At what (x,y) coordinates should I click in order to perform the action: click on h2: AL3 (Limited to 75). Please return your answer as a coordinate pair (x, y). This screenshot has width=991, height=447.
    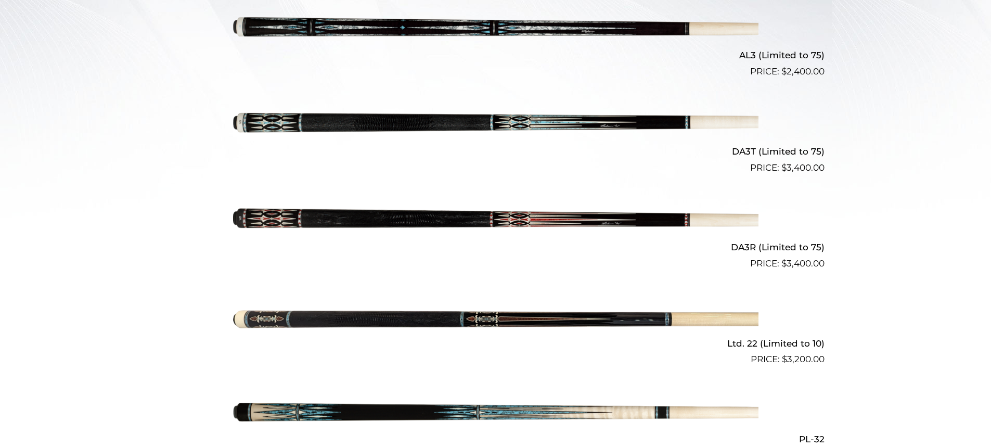
    Looking at the image, I should click on (496, 55).